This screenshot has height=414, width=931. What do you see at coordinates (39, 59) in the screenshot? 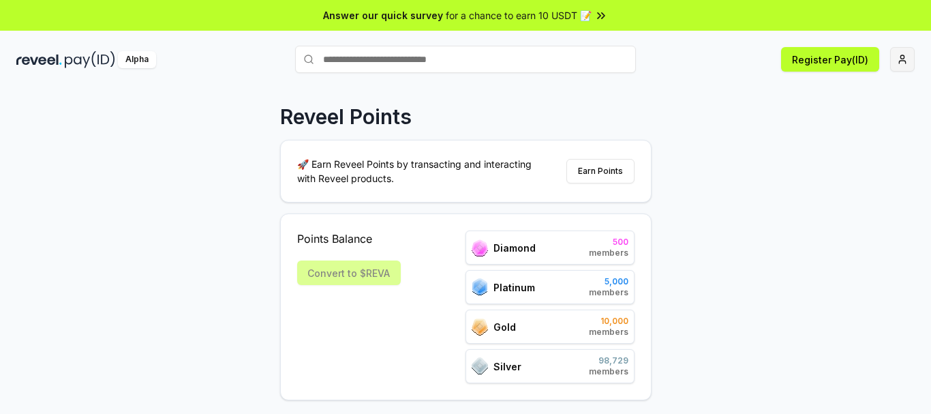
I see `img: reveel_dark` at bounding box center [39, 59].